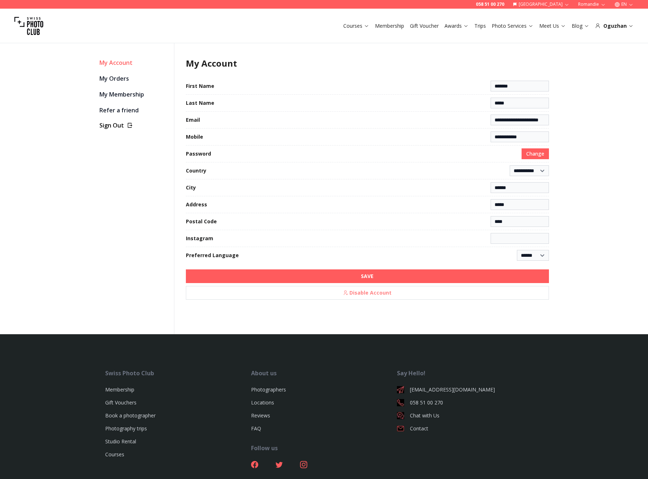 This screenshot has width=648, height=479. I want to click on a: Gift Vouchers, so click(121, 402).